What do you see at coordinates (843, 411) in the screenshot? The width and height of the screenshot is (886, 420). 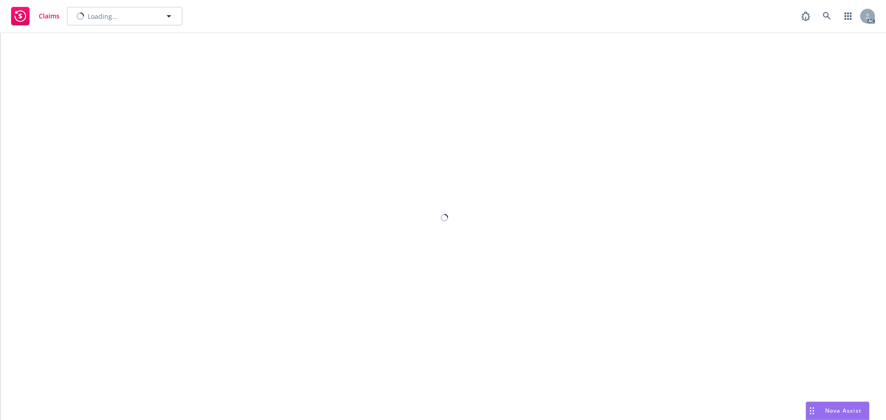 I see `span: Nova Assist` at bounding box center [843, 411].